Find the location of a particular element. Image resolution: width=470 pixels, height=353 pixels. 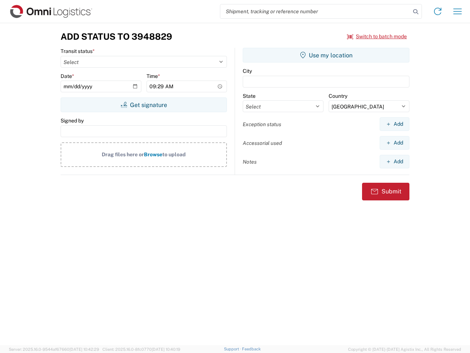

span: Browse is located at coordinates (153, 154).